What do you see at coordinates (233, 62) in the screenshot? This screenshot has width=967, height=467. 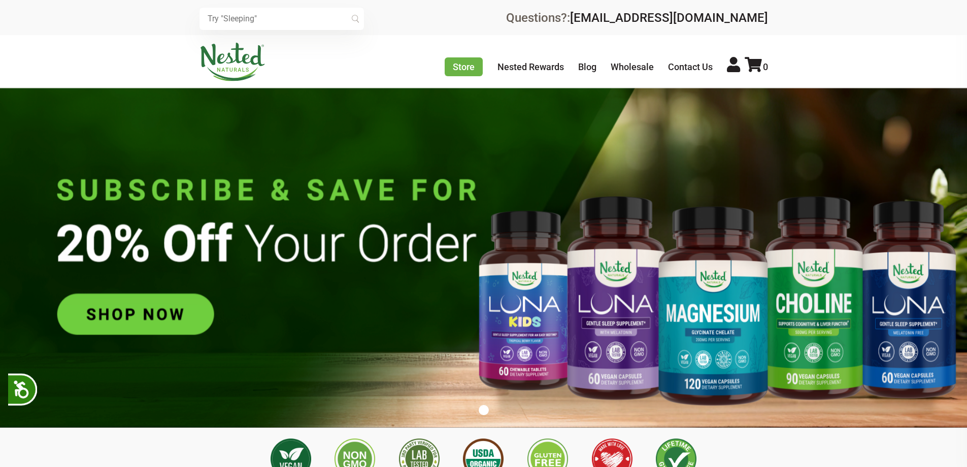 I see `img: Nested Naturals` at bounding box center [233, 62].